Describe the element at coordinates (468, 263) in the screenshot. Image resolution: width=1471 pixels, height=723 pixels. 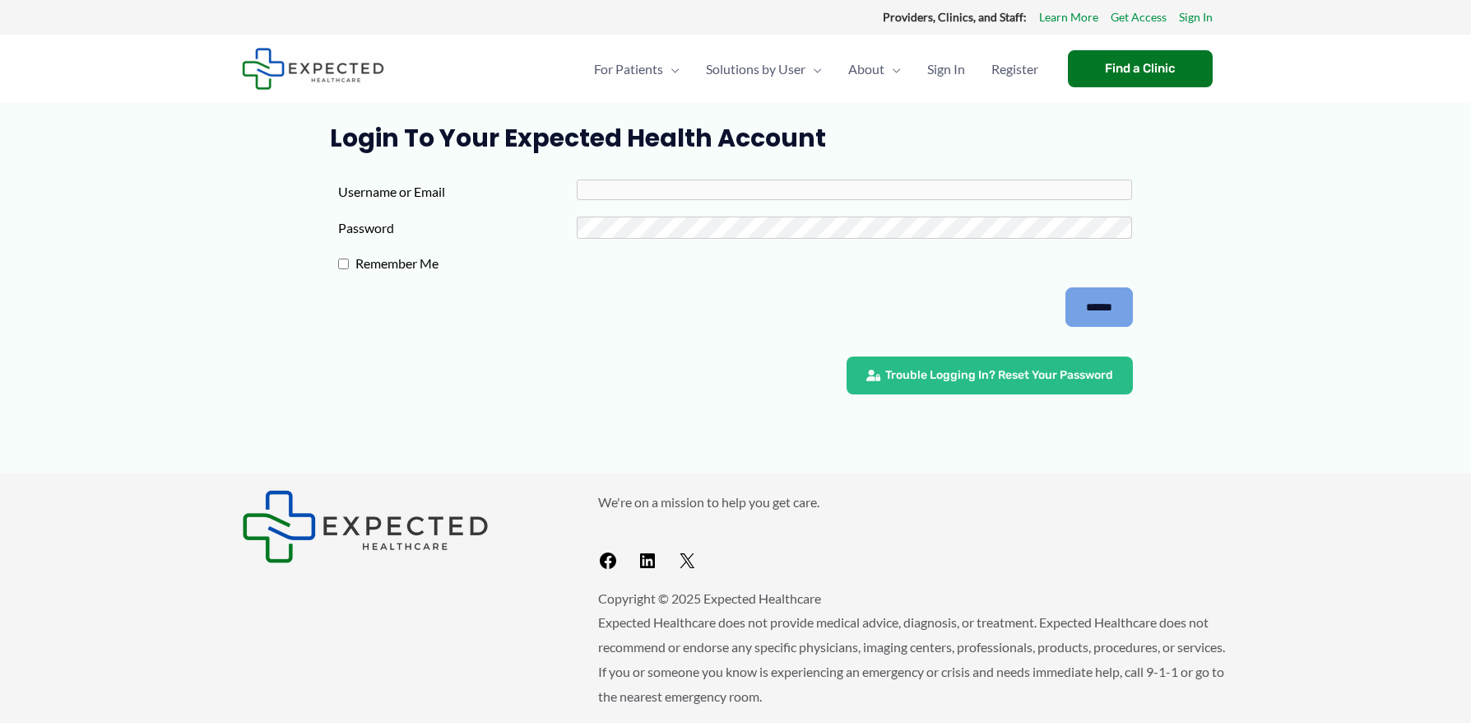
I see `label: Remember Me` at that location.